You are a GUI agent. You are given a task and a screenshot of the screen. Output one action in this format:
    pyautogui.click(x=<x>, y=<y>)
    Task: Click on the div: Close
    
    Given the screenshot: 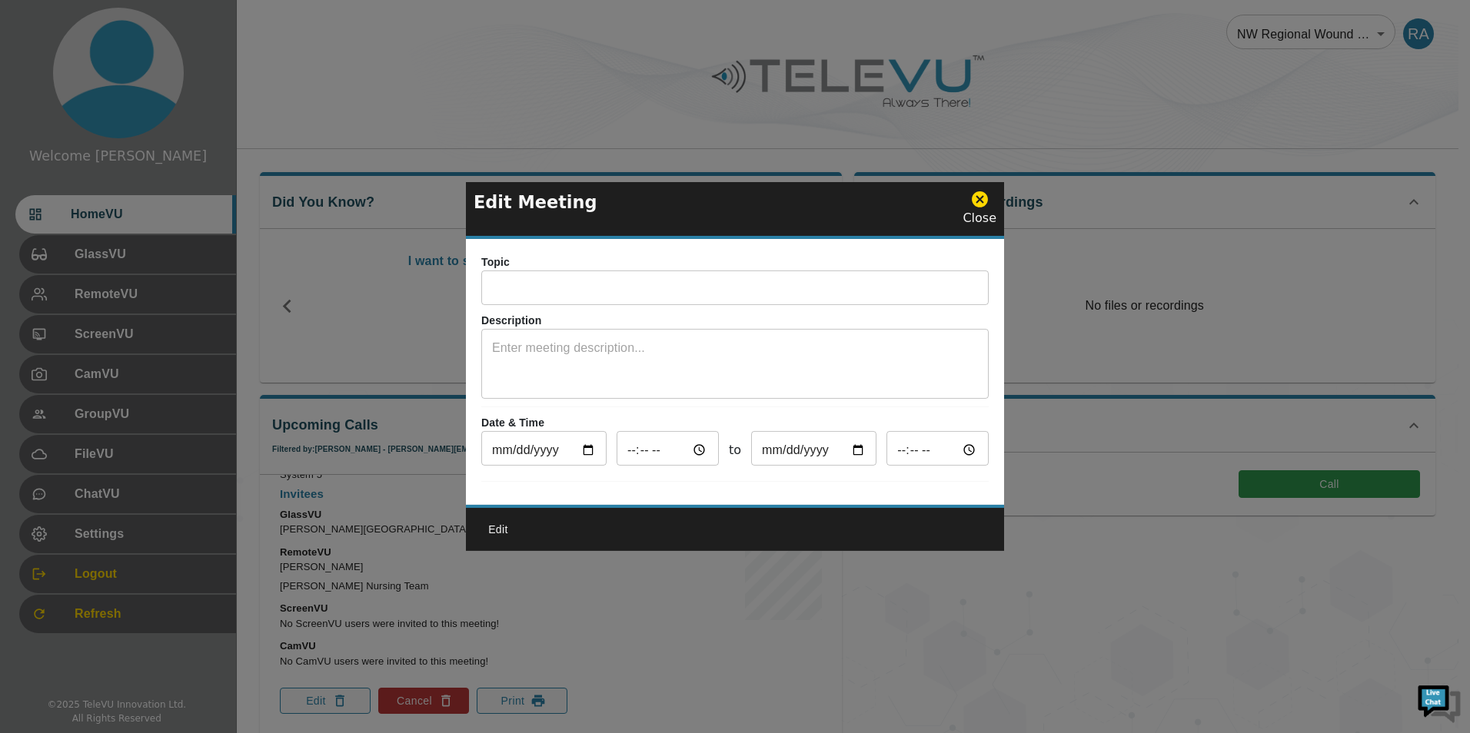 What is the action you would take?
    pyautogui.click(x=979, y=208)
    